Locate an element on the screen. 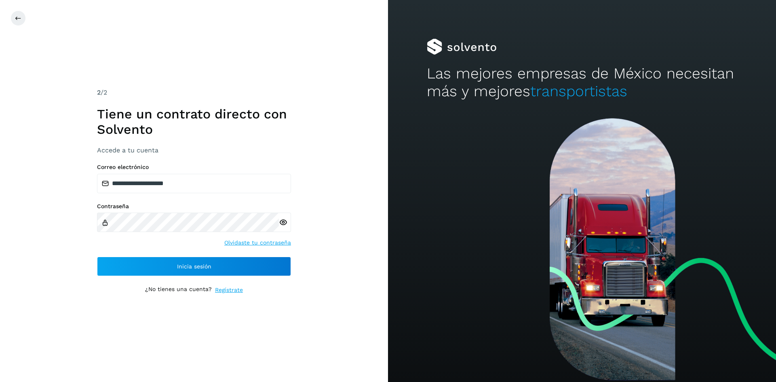  h3: Accede a tu cuenta is located at coordinates (194, 150).